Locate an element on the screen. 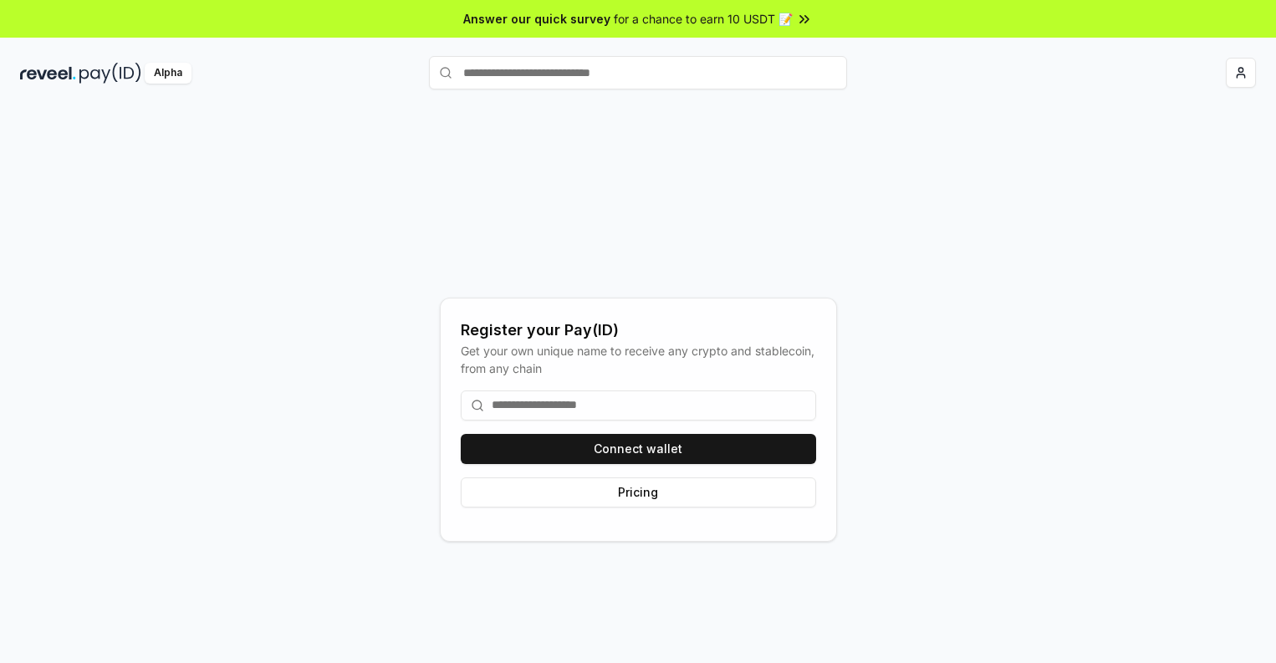  div: Register your Pay(ID) is located at coordinates (638, 330).